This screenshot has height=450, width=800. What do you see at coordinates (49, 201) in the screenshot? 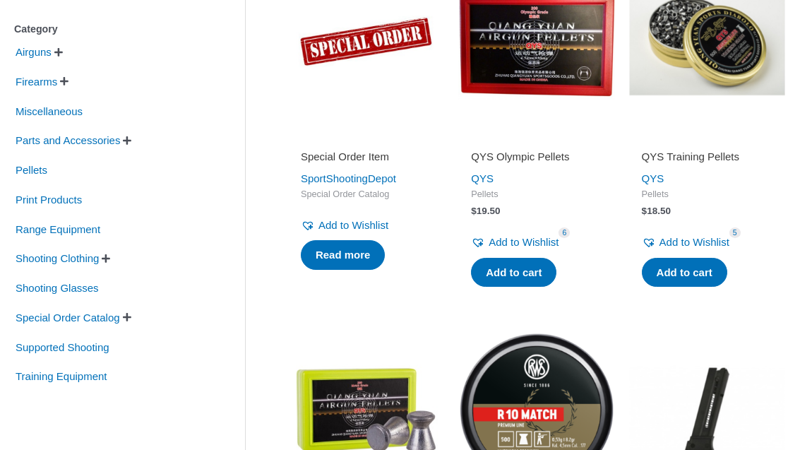
I see `span: Print Products` at bounding box center [49, 201].